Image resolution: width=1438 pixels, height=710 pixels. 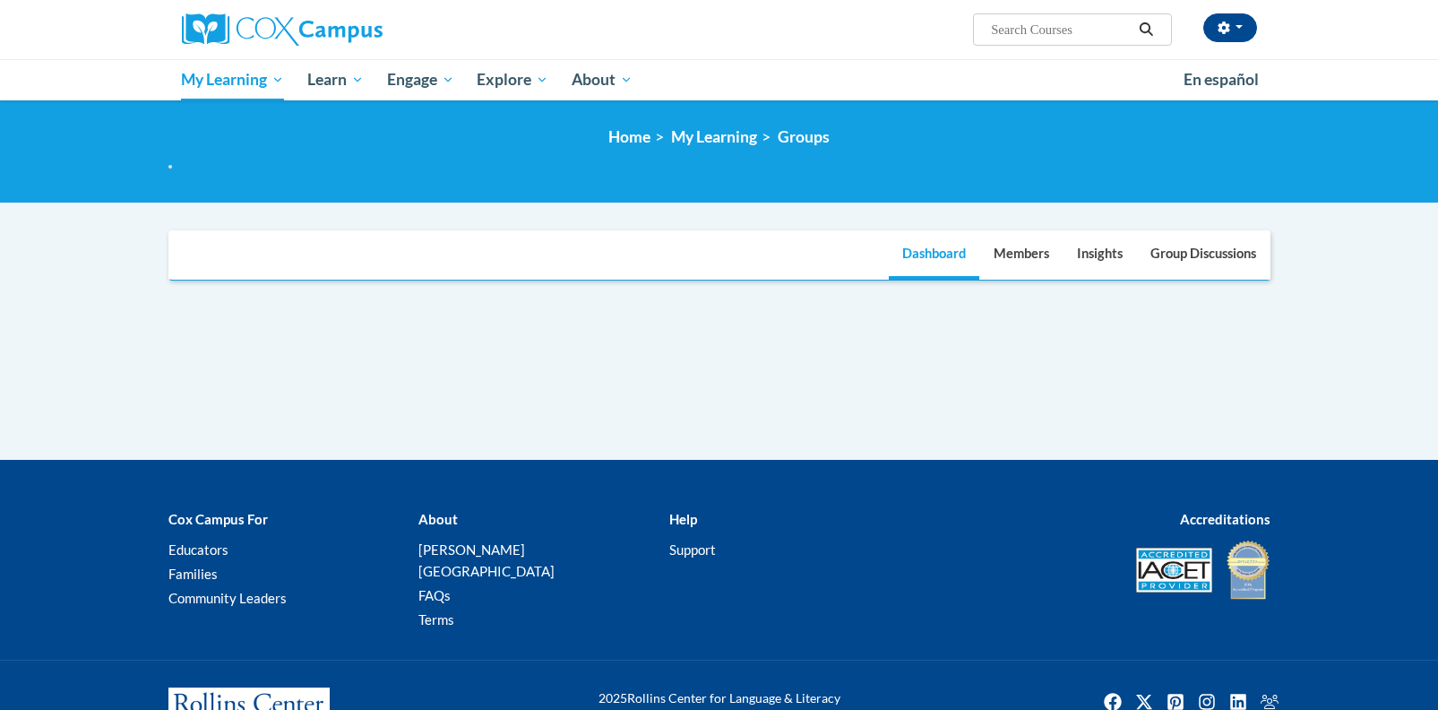 I want to click on b: Accreditations, so click(x=1225, y=519).